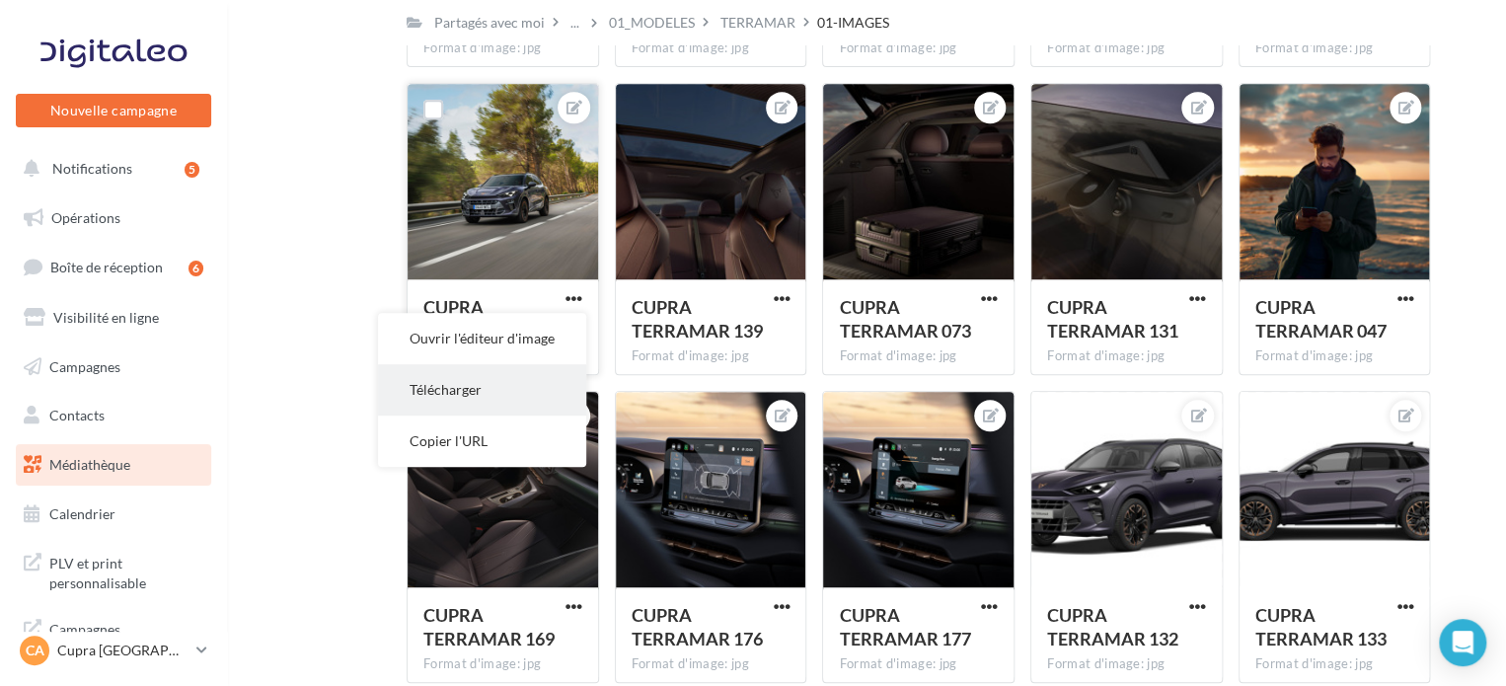  Describe the element at coordinates (77, 415) in the screenshot. I see `span: Contacts` at that location.